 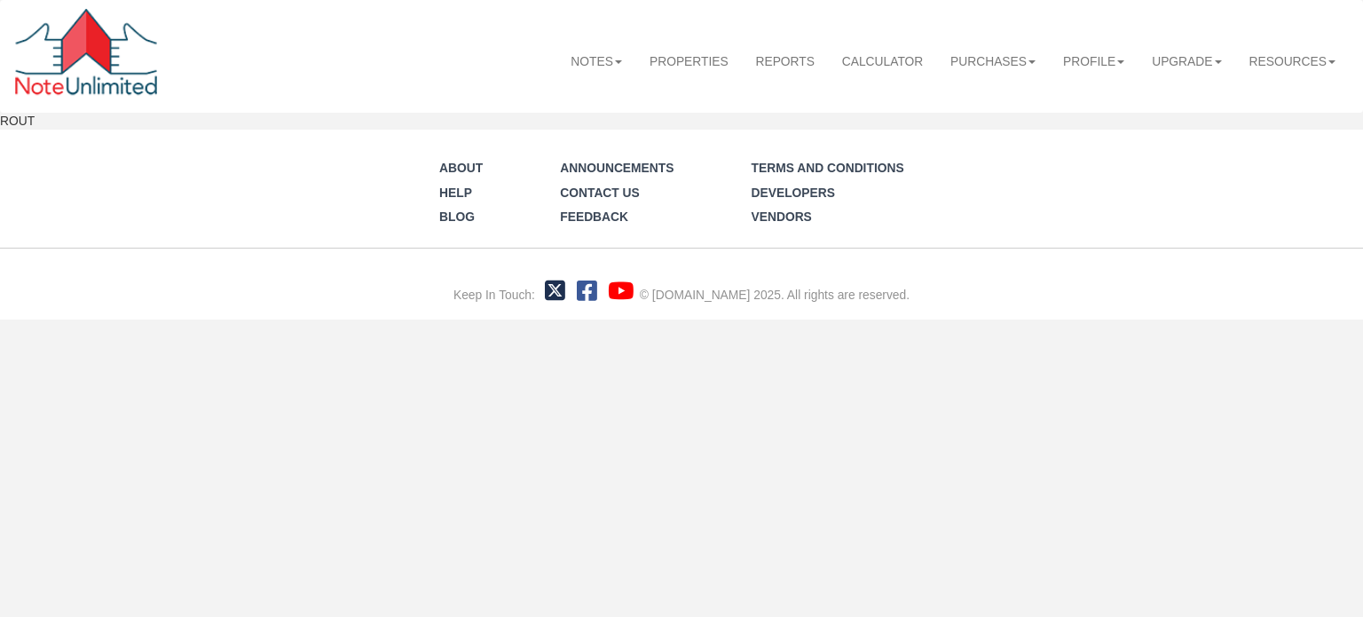 I want to click on a: Contact Us, so click(x=600, y=193).